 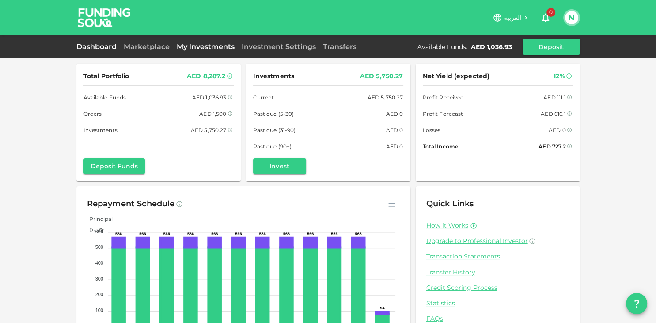 What do you see at coordinates (441, 146) in the screenshot?
I see `span: Total Income` at bounding box center [441, 146].